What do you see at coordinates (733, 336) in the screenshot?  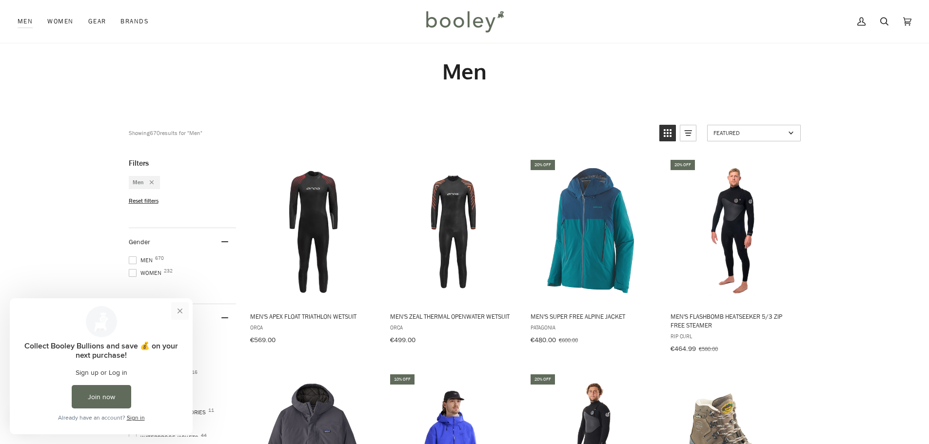 I see `span: Rip Curl` at bounding box center [733, 336].